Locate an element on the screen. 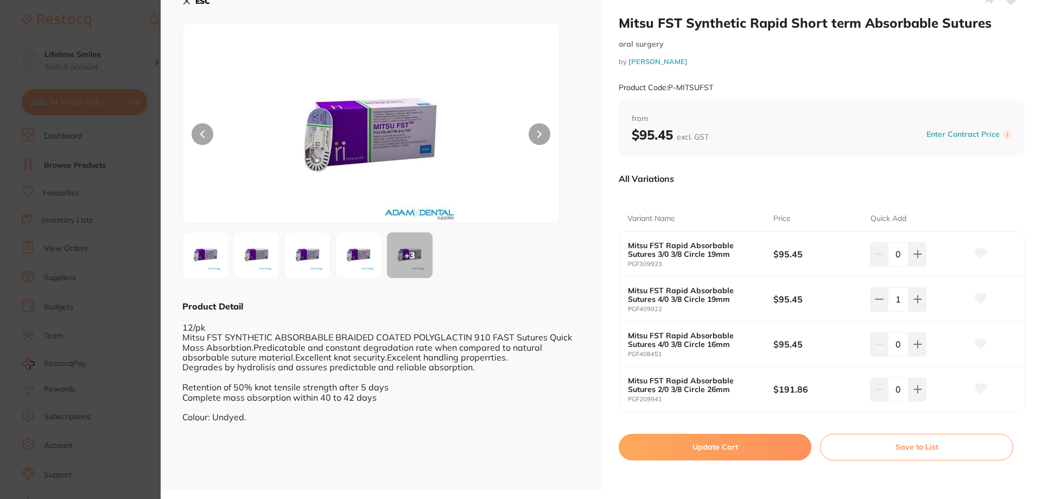  button: Save to List is located at coordinates (917, 447).